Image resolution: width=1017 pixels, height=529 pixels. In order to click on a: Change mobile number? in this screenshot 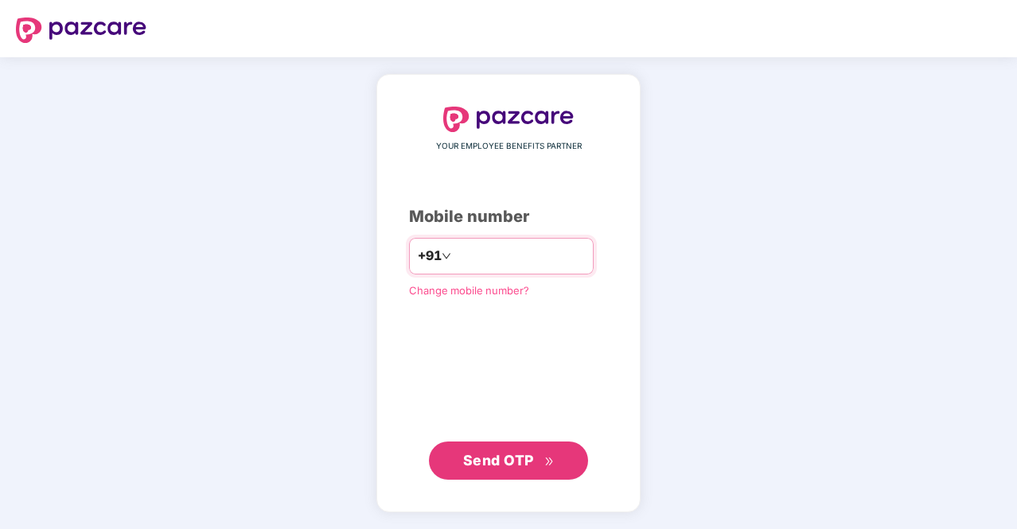, I will do `click(469, 290)`.